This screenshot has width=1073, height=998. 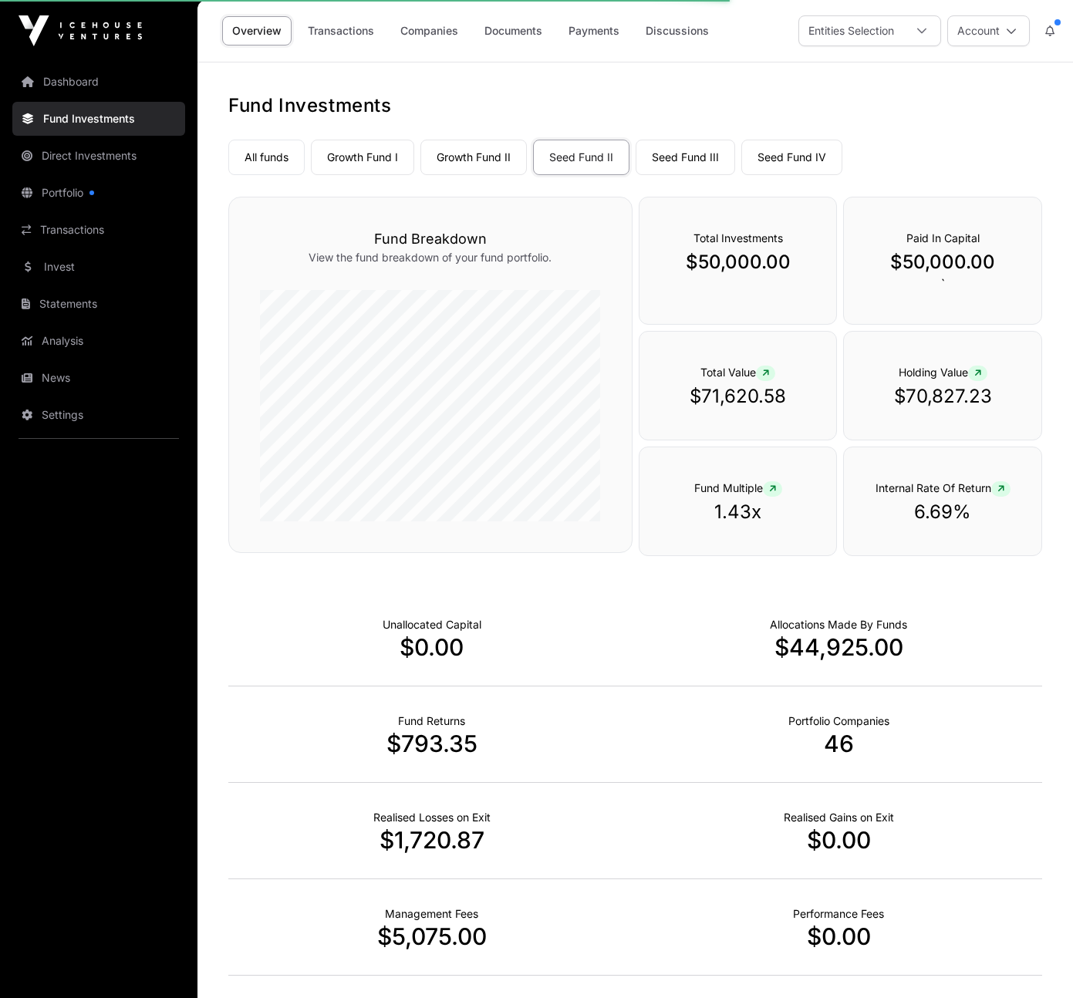 I want to click on a: Invest, so click(x=99, y=267).